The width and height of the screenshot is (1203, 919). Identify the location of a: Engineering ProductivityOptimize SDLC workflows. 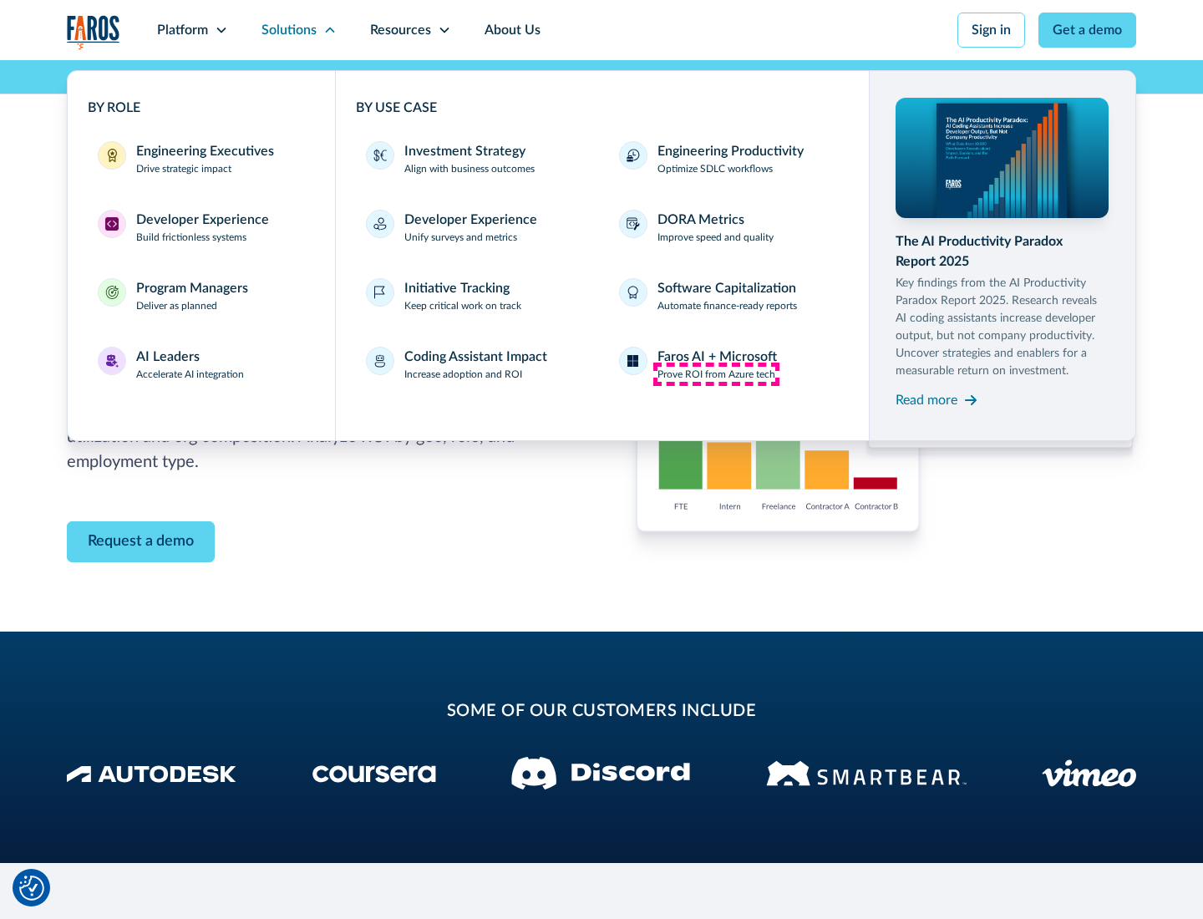
(729, 159).